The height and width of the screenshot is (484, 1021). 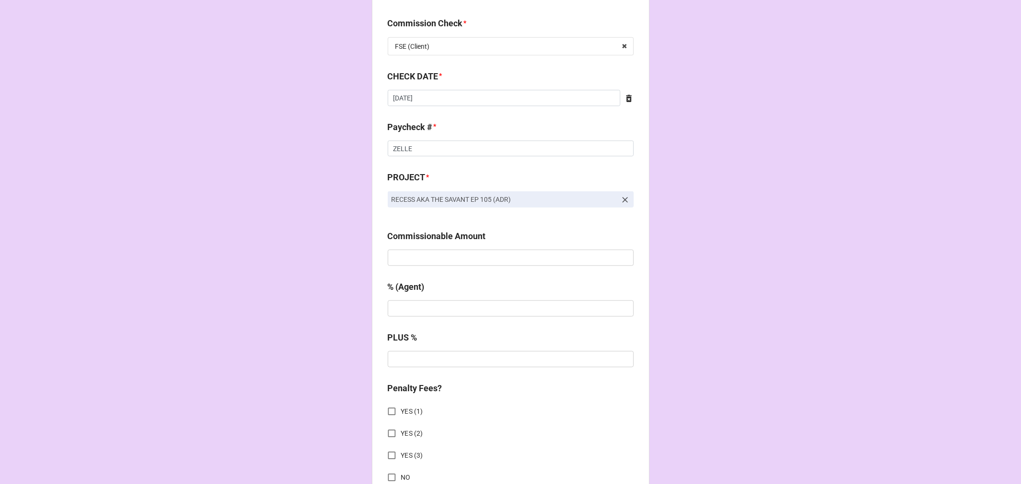 I want to click on label: PROJECT, so click(x=406, y=178).